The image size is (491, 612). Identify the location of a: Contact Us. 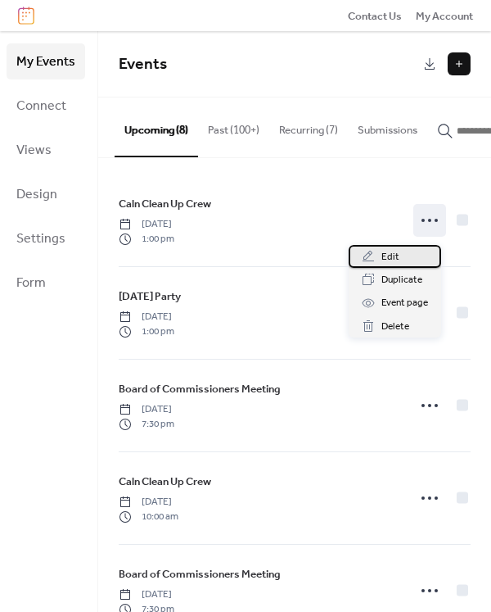
(375, 16).